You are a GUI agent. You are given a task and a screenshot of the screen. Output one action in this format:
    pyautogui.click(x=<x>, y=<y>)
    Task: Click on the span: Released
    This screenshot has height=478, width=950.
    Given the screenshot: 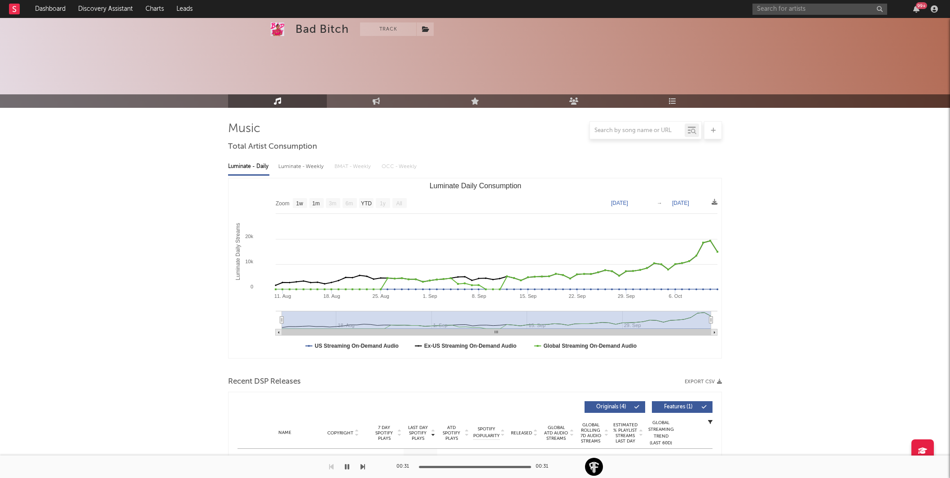 What is the action you would take?
    pyautogui.click(x=521, y=433)
    